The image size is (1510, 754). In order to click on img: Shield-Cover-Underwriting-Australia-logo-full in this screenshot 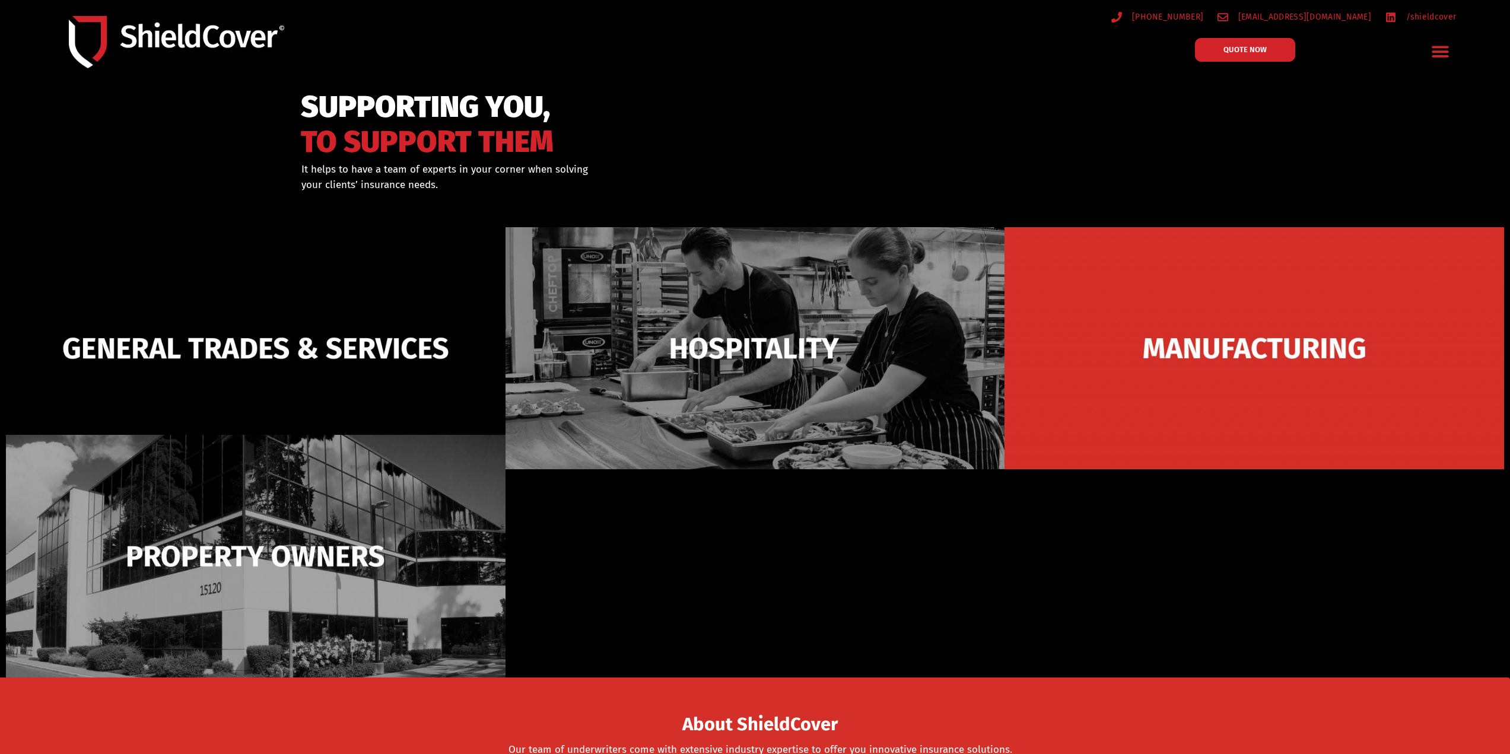, I will do `click(176, 42)`.